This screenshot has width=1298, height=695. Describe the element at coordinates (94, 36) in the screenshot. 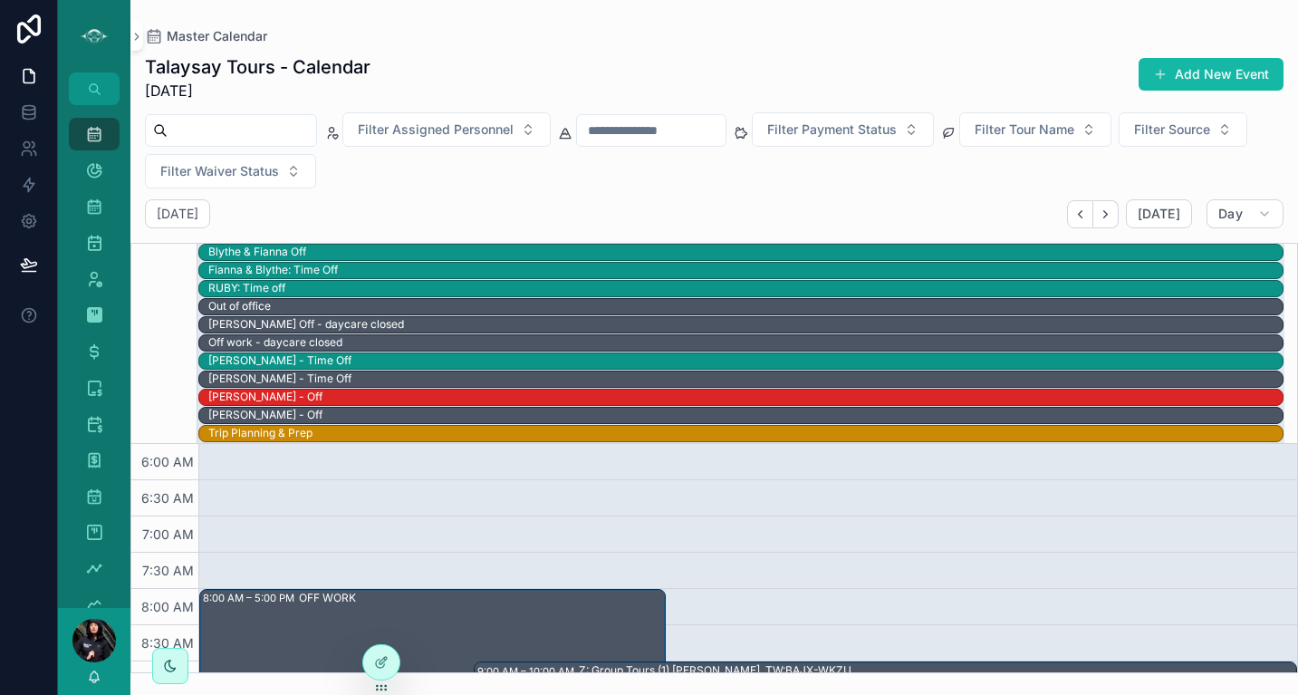

I see `img: App logo` at that location.